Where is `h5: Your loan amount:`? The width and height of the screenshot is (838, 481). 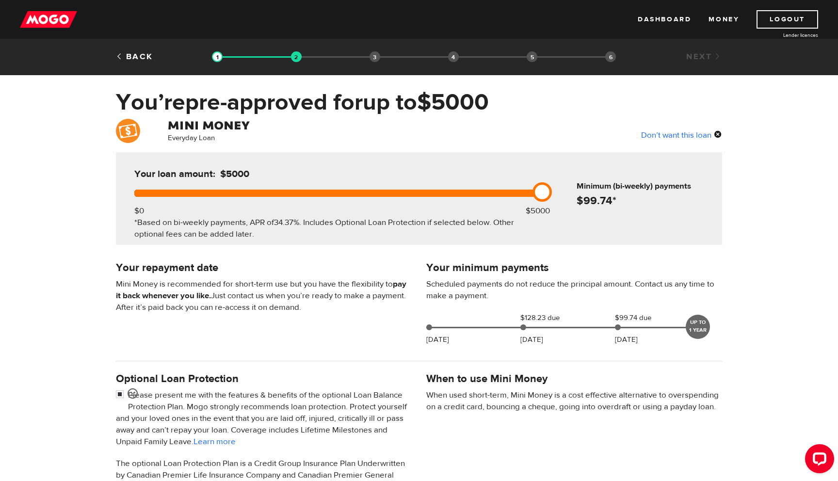 h5: Your loan amount: is located at coordinates (233, 174).